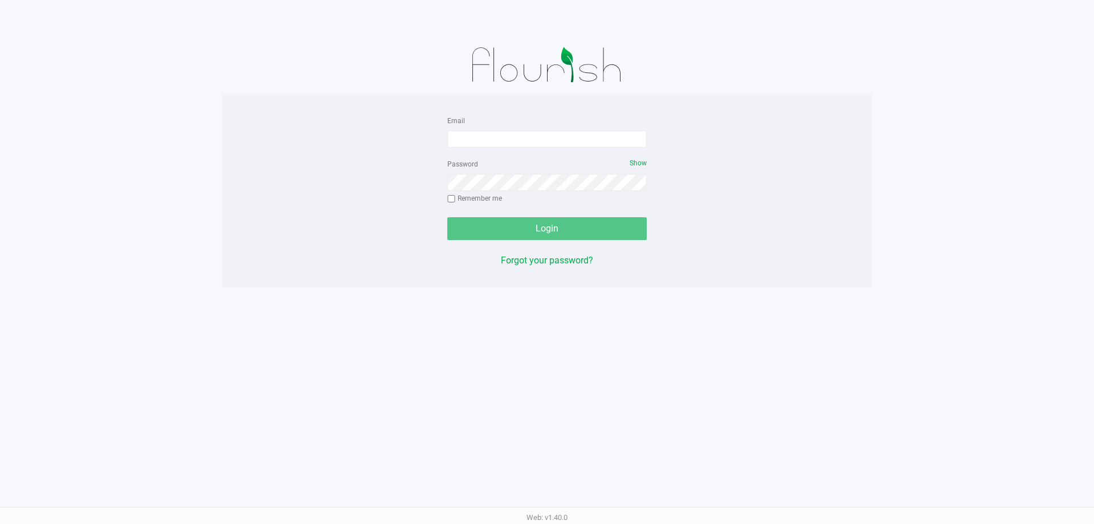 The width and height of the screenshot is (1094, 524). Describe the element at coordinates (451, 199) in the screenshot. I see `input: Remember me` at that location.